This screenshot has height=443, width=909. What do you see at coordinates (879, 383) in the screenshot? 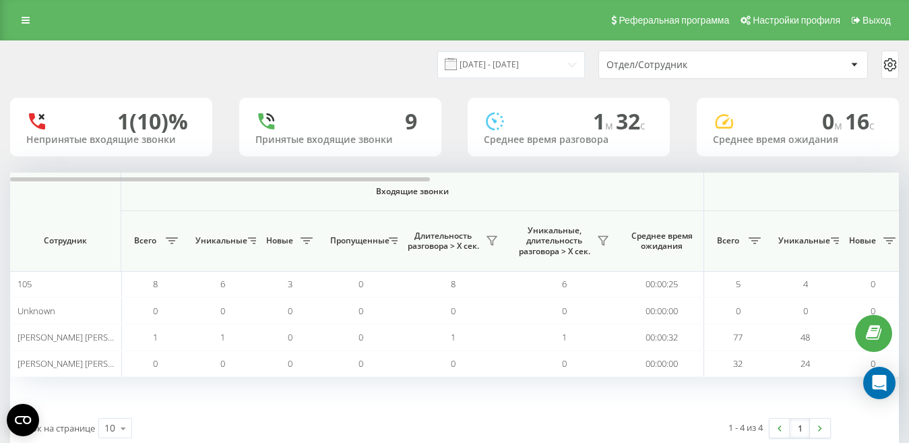
I see `div: Open Intercom Messenger` at bounding box center [879, 383].